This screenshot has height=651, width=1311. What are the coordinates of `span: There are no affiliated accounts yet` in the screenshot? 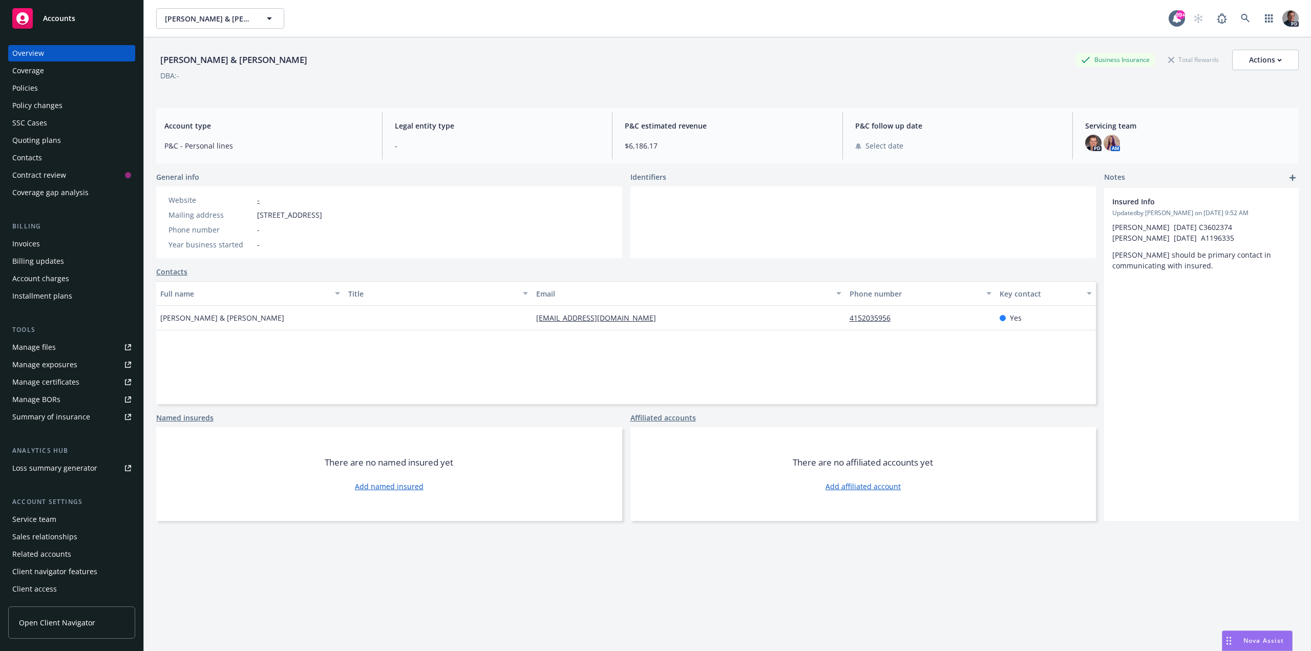 It's located at (863, 462).